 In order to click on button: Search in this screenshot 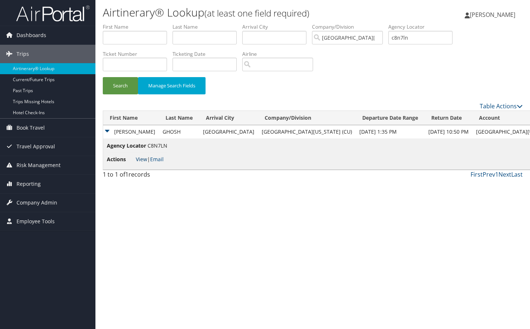, I will do `click(120, 85)`.